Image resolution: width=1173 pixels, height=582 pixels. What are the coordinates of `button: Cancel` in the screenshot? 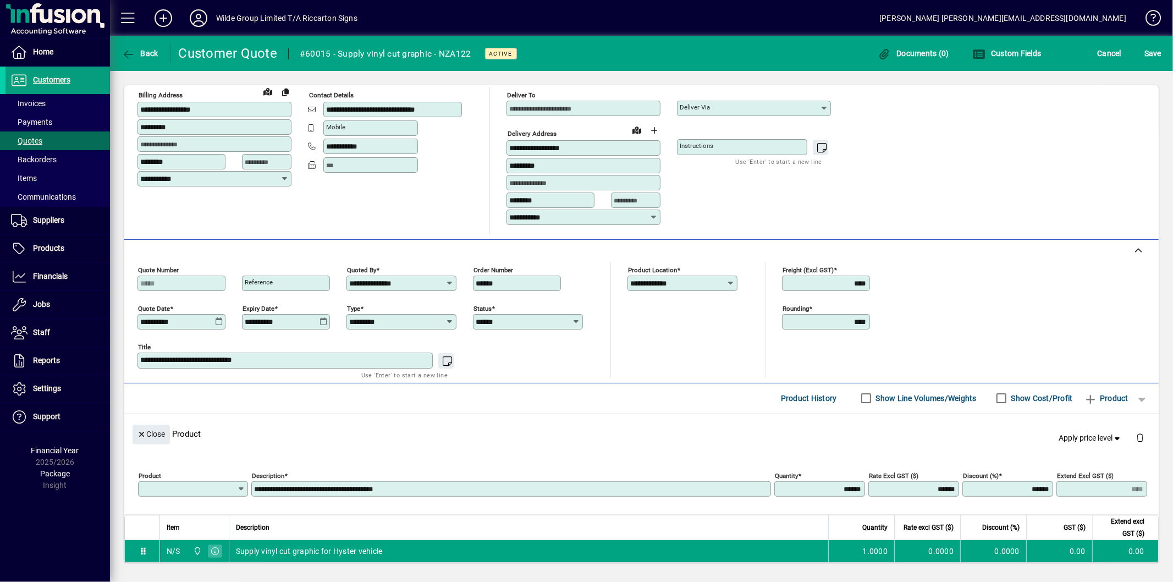 It's located at (1110, 53).